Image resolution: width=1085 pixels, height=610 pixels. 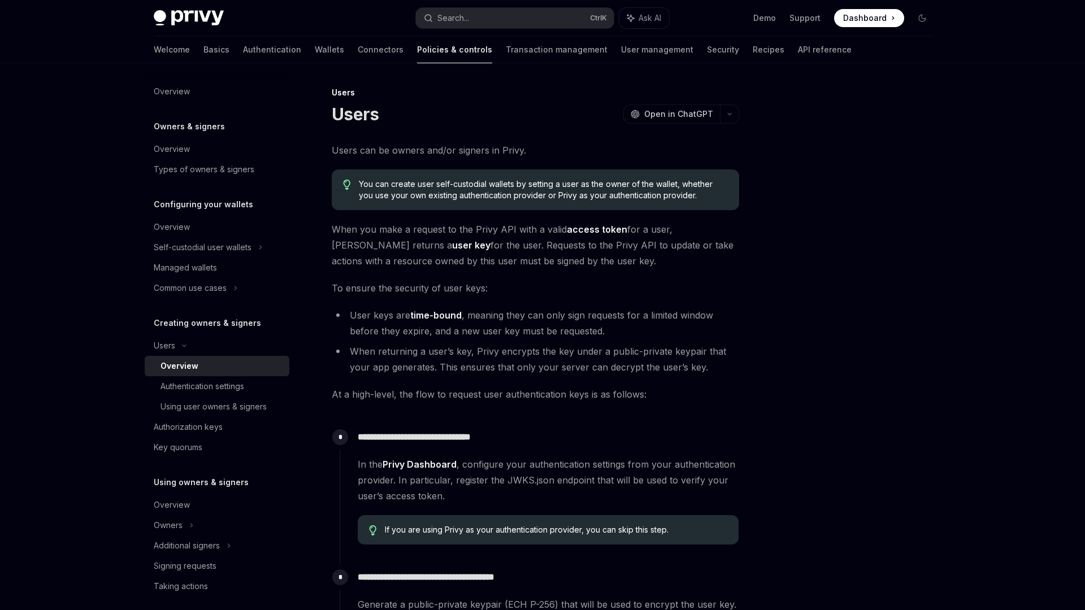 What do you see at coordinates (172, 50) in the screenshot?
I see `a: Welcome` at bounding box center [172, 50].